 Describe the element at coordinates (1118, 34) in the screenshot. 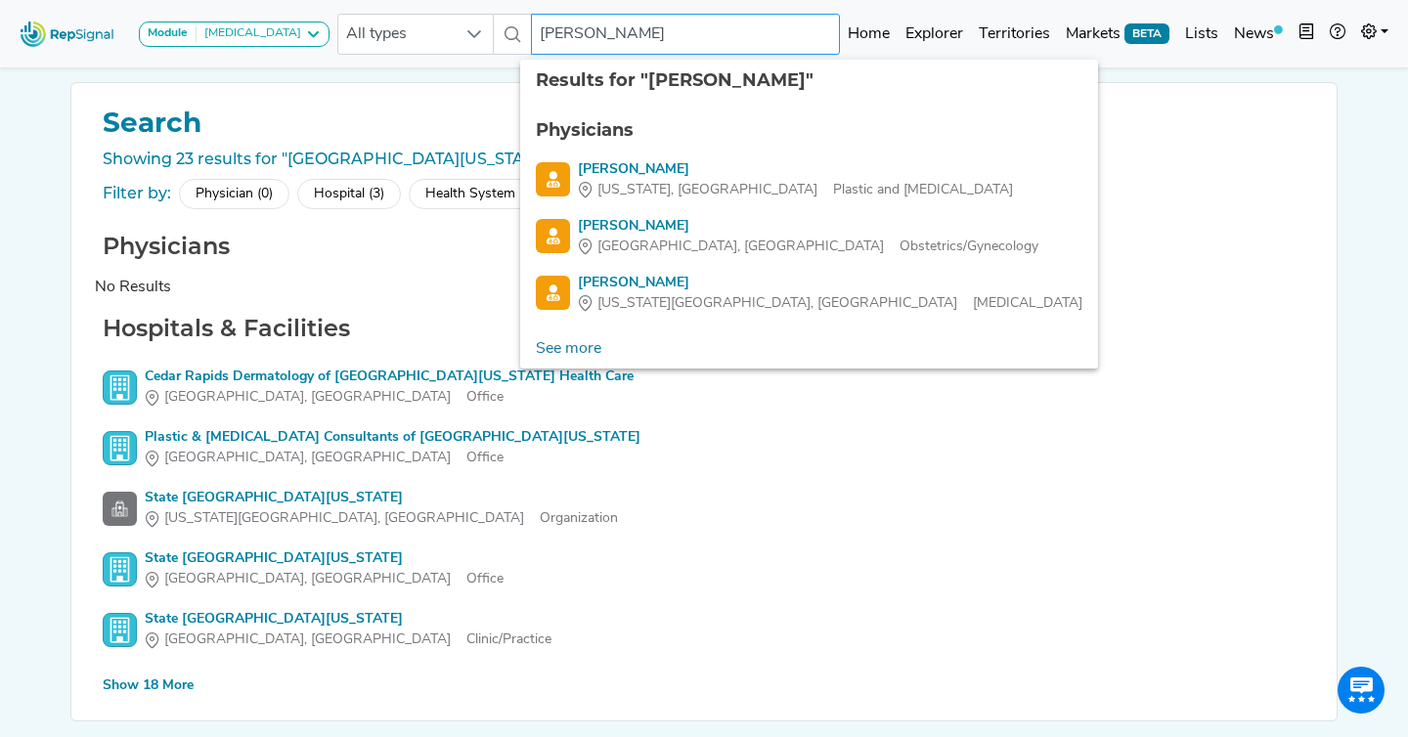

I see `a: MarketsBETA` at that location.